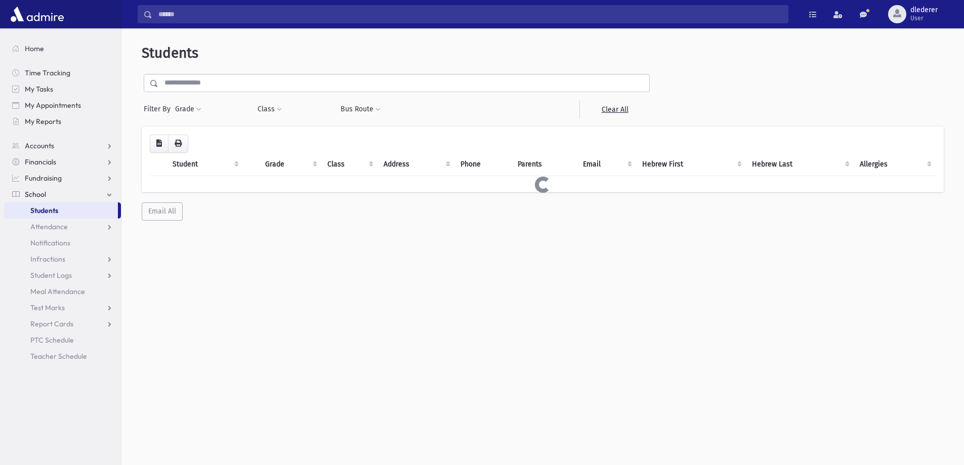  I want to click on span: Report Cards, so click(52, 324).